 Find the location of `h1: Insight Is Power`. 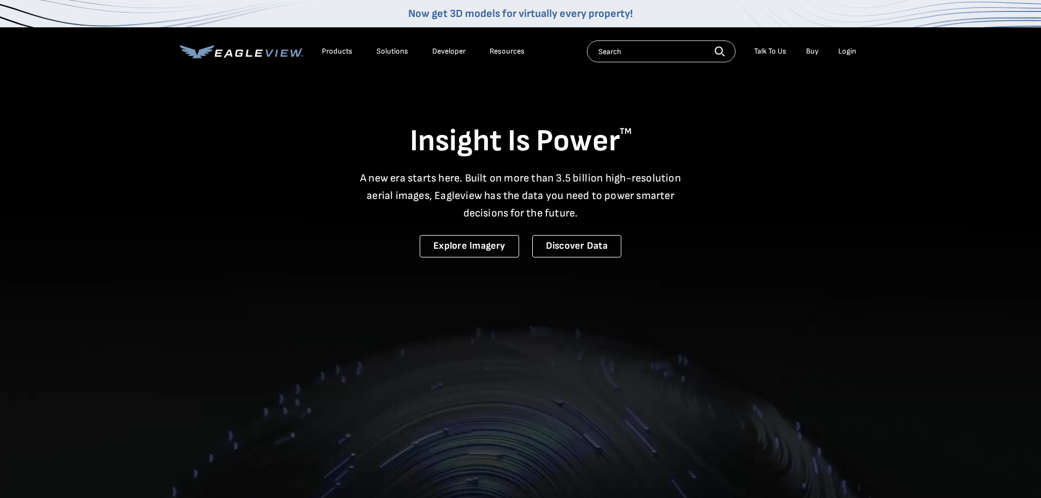

h1: Insight Is Power is located at coordinates (521, 142).